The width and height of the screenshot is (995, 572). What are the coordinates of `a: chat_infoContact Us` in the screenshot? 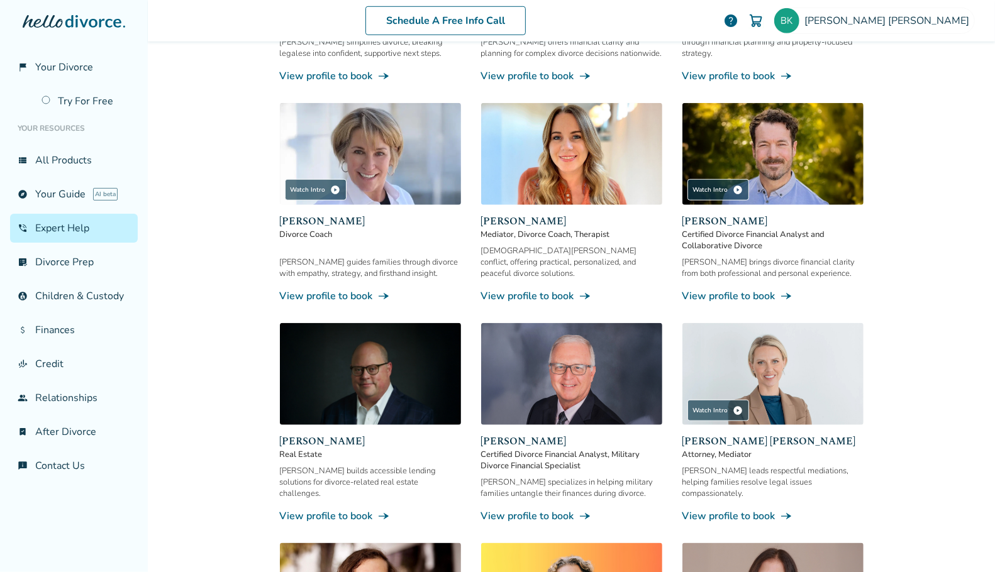 It's located at (74, 466).